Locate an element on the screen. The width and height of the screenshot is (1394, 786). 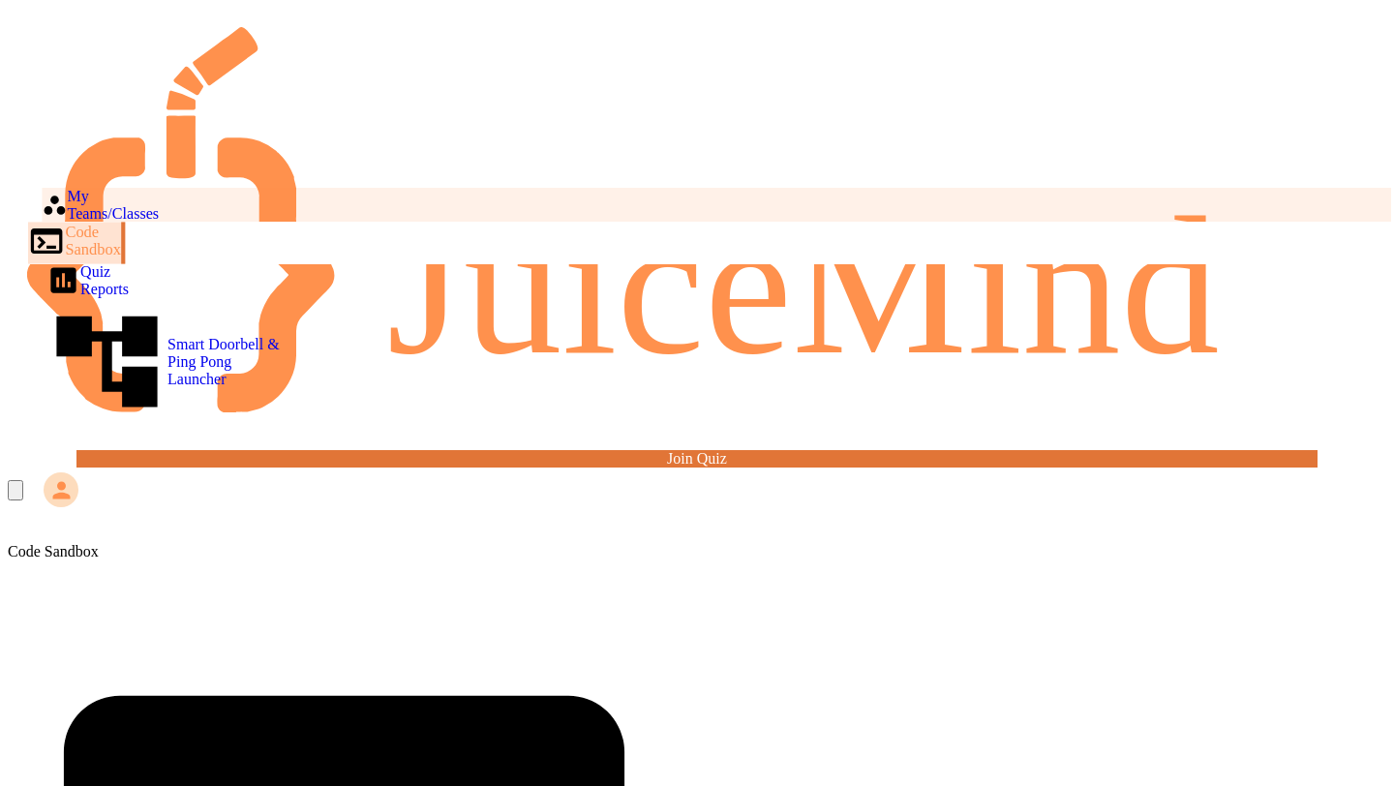
img: logo-orange.svg is located at coordinates (697, 220).